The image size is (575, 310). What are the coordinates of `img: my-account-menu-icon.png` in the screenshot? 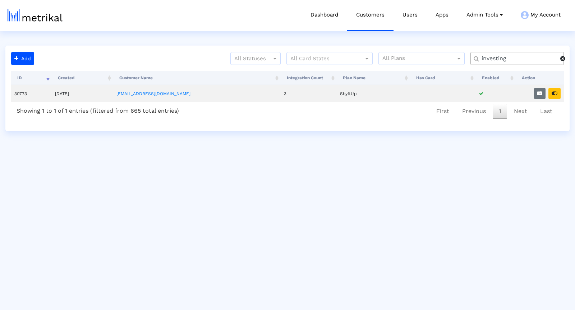 It's located at (524, 15).